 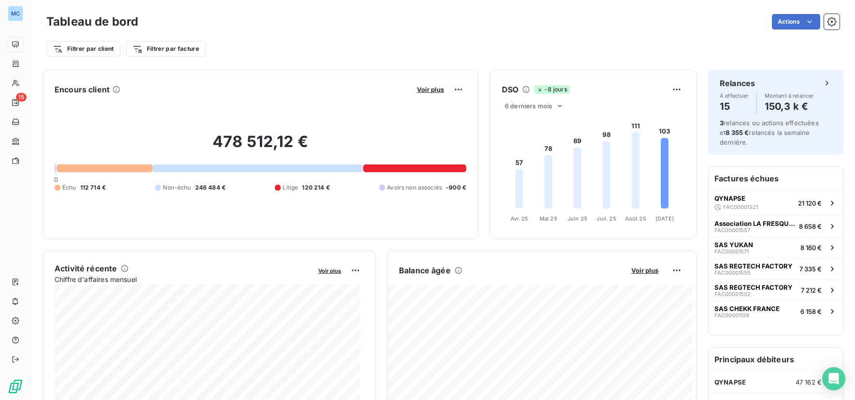 What do you see at coordinates (183, 279) in the screenshot?
I see `span: Chiffre d'affaires mensuel` at bounding box center [183, 279].